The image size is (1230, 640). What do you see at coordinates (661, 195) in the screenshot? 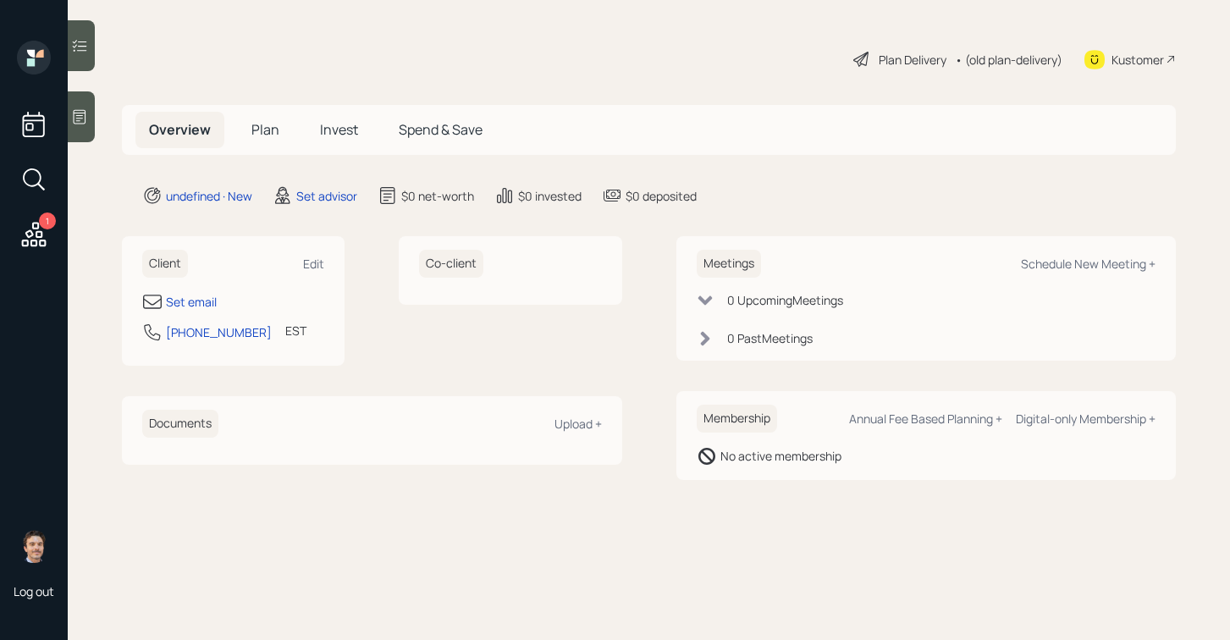
I see `div: $0 deposited` at bounding box center [661, 195].